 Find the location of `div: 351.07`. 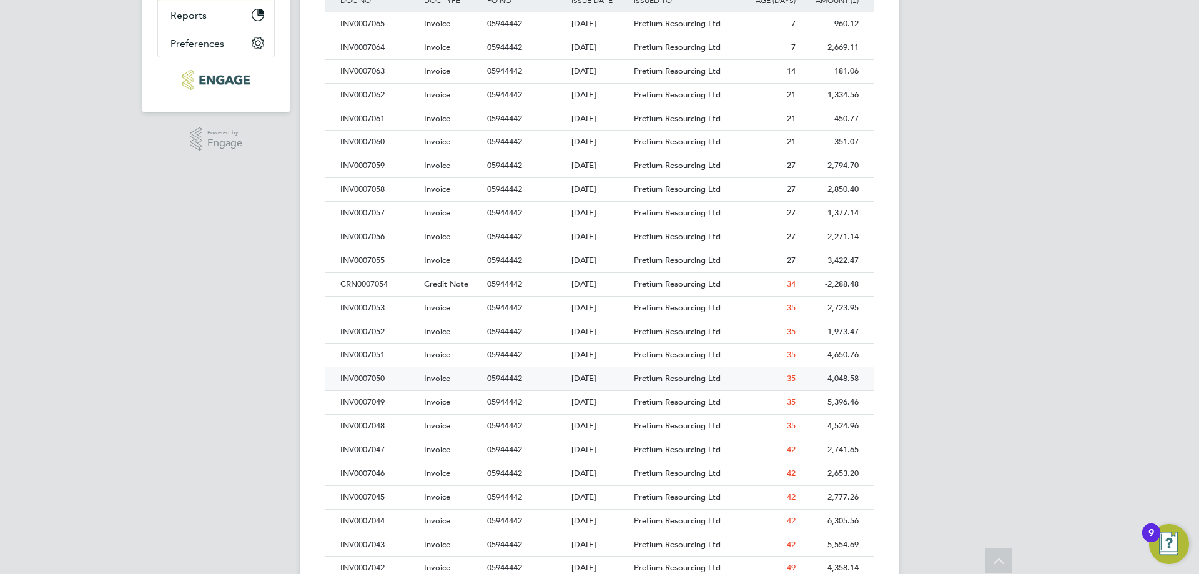

div: 351.07 is located at coordinates (830, 142).